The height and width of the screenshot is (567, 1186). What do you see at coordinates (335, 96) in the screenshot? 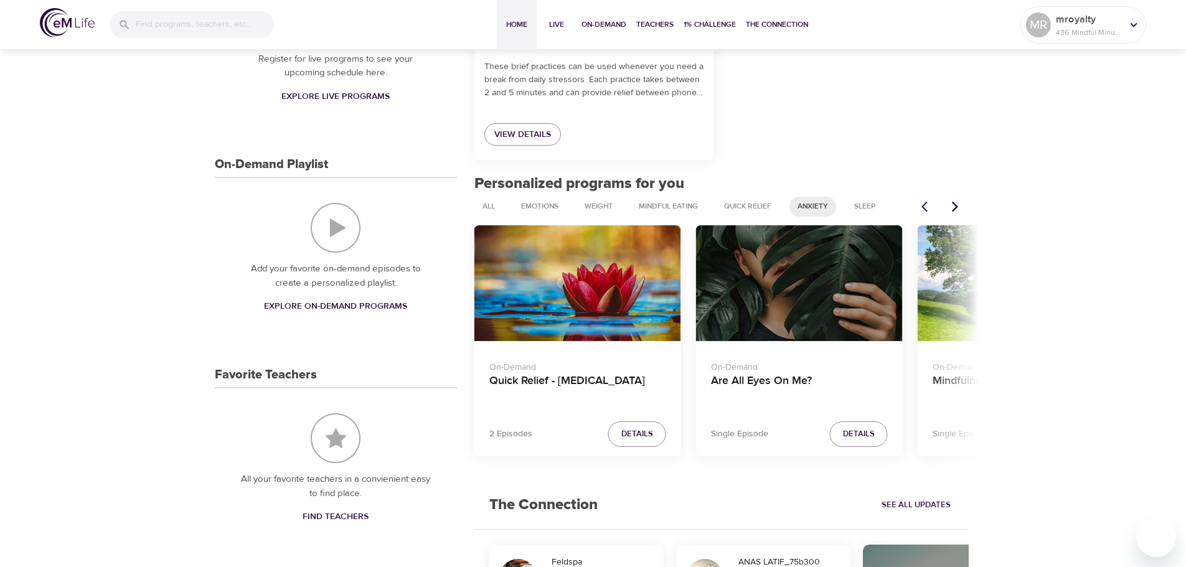
I see `span: Explore Live Programs` at bounding box center [335, 96].